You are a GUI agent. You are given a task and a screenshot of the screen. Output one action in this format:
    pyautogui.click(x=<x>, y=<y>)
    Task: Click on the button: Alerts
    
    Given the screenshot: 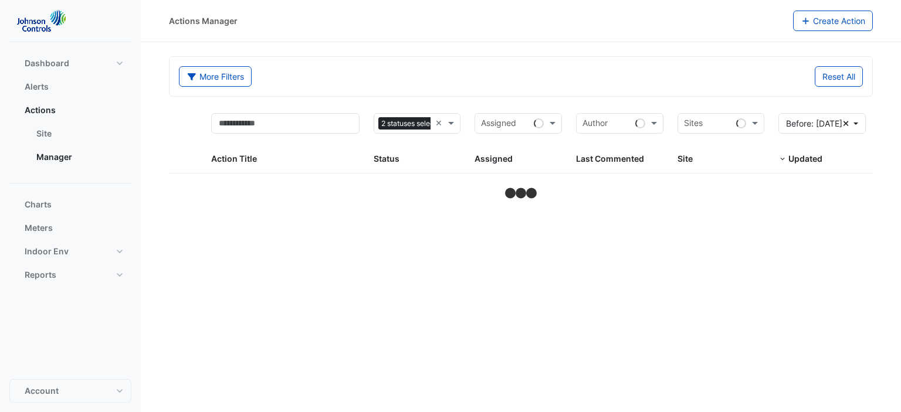 What is the action you would take?
    pyautogui.click(x=70, y=87)
    